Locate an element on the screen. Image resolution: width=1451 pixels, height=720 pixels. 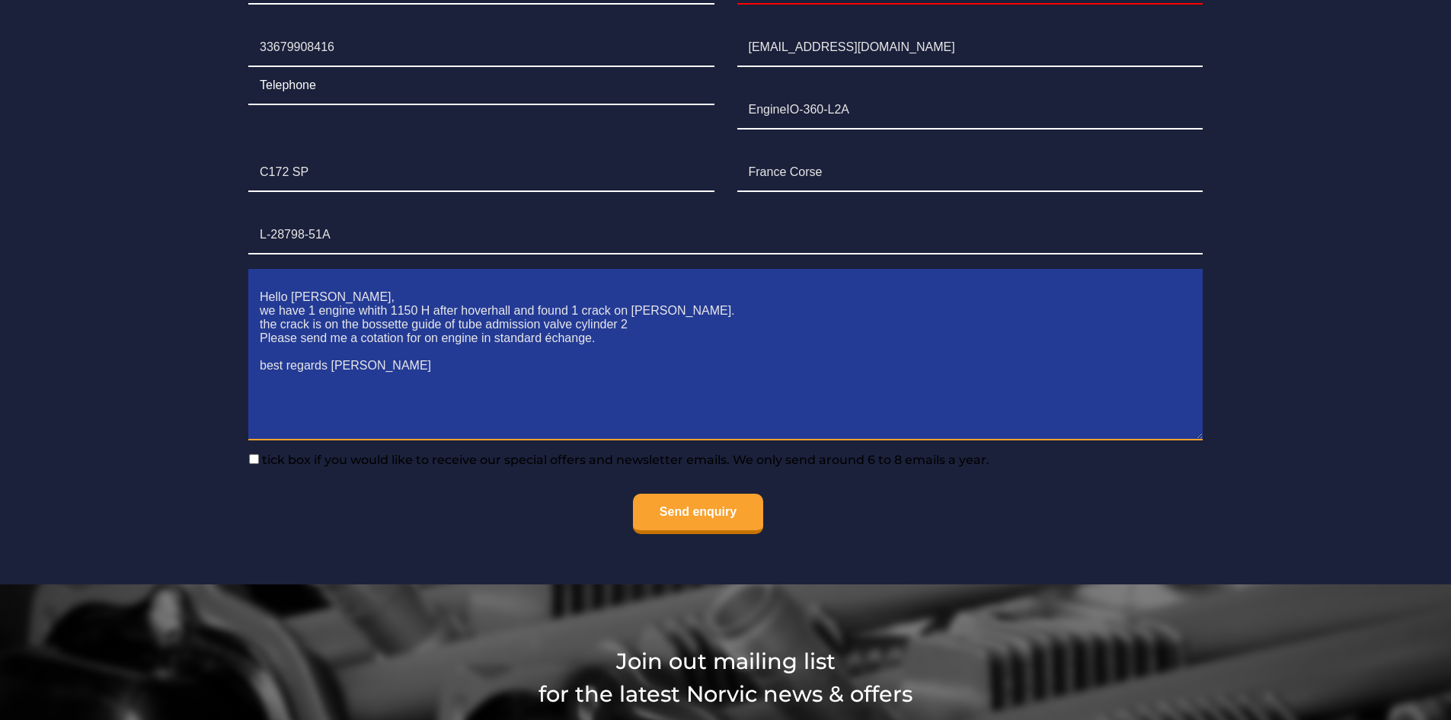
input: Telephone is located at coordinates (481, 86).